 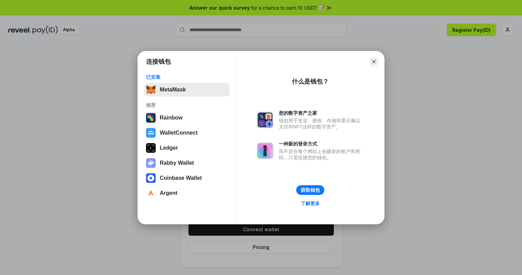 What do you see at coordinates (169, 193) in the screenshot?
I see `div: Argent` at bounding box center [169, 193].